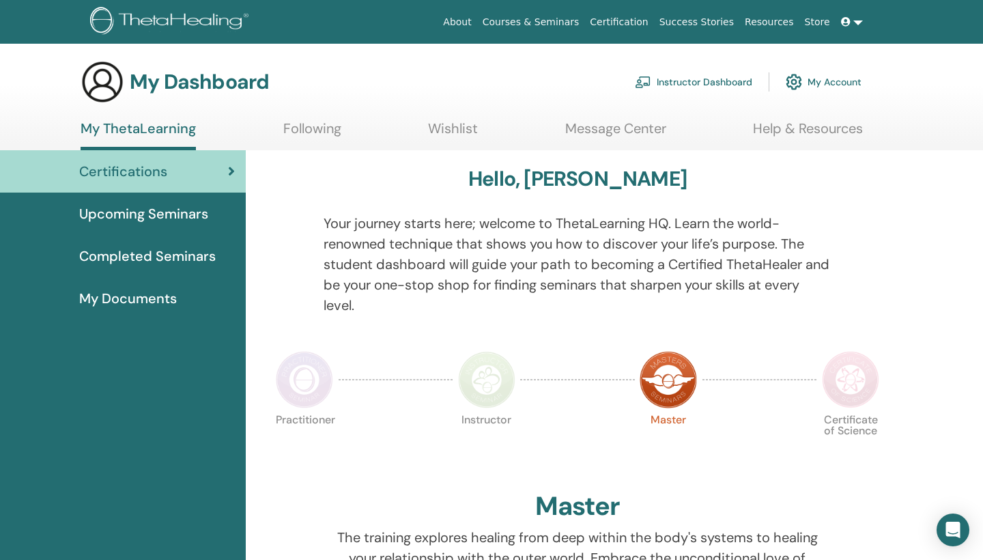 This screenshot has height=560, width=983. Describe the element at coordinates (305, 380) in the screenshot. I see `img: Practitioner` at that location.